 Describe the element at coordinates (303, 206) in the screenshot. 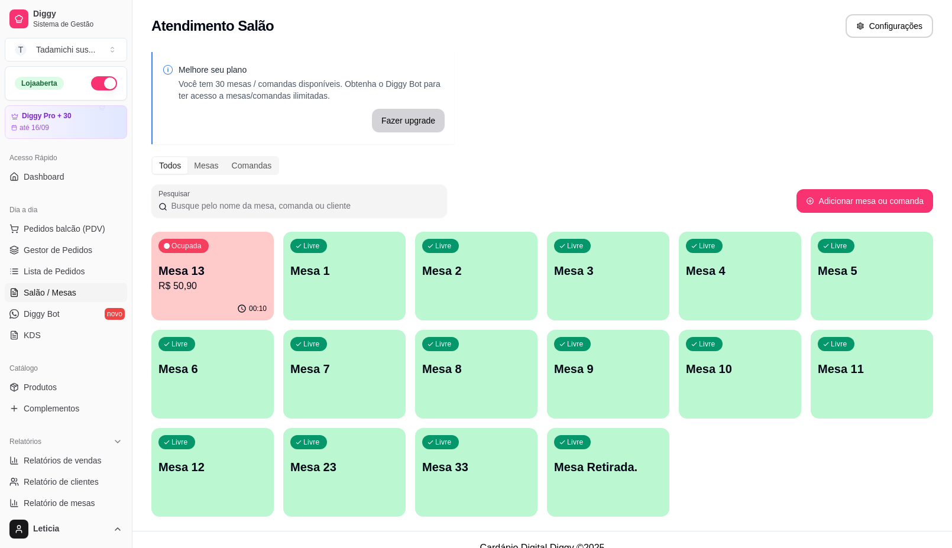

I see `input: Pesquisar` at that location.